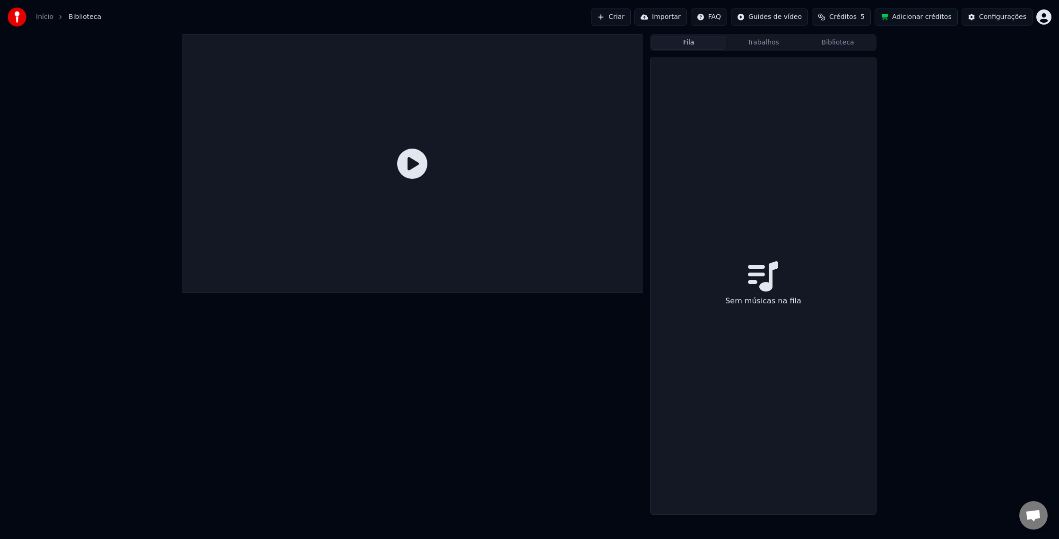 This screenshot has height=539, width=1059. Describe the element at coordinates (770, 17) in the screenshot. I see `button: Guides de vídeo` at that location.